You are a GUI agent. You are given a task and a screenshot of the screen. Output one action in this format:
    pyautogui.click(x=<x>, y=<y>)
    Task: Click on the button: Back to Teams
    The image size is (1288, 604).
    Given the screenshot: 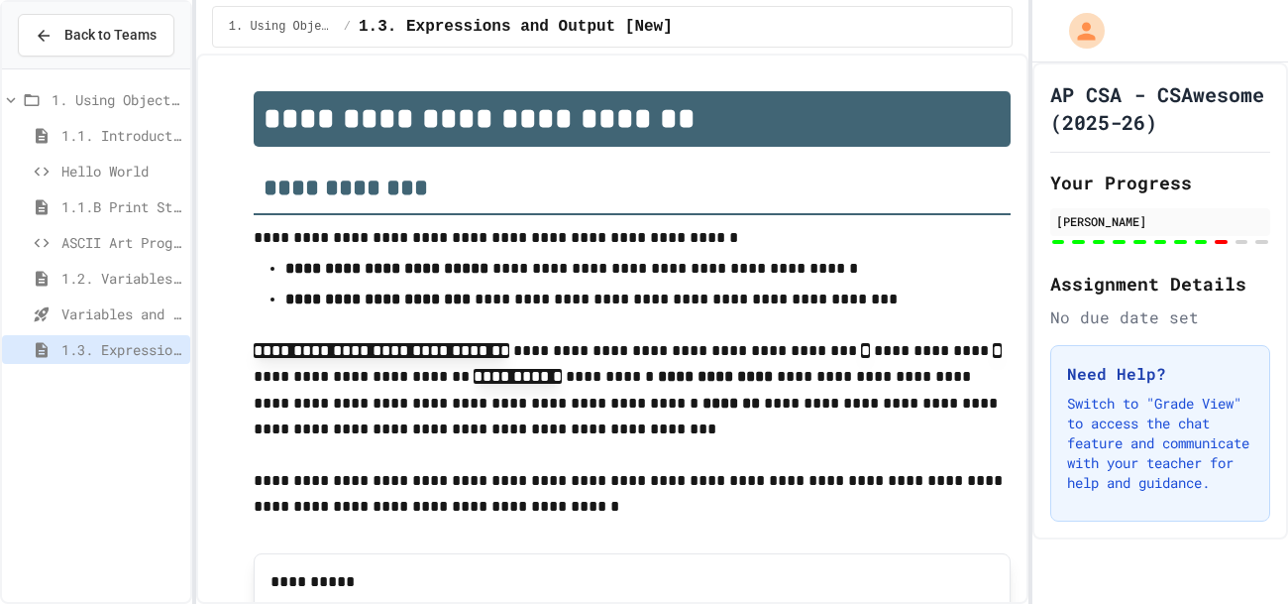 What is the action you would take?
    pyautogui.click(x=96, y=35)
    